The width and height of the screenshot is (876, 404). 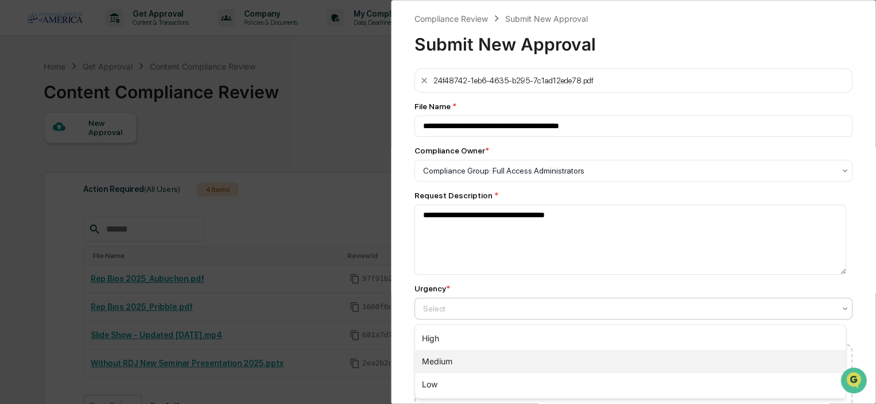 I want to click on span: Data Lookup, so click(x=48, y=172).